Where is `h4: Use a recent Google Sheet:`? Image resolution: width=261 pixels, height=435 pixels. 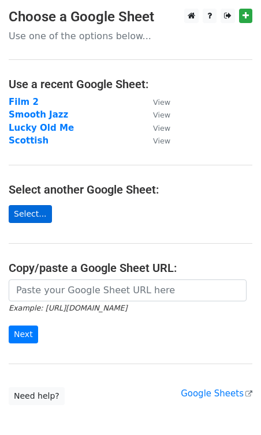
h4: Use a recent Google Sheet: is located at coordinates (130, 84).